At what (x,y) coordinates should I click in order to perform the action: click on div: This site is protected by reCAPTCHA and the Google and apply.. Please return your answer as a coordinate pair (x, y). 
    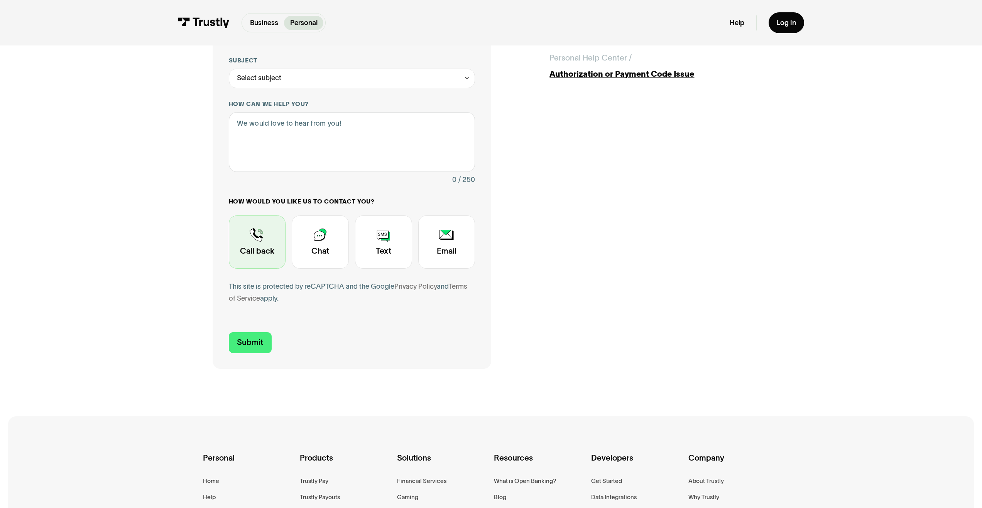
    Looking at the image, I should click on (352, 293).